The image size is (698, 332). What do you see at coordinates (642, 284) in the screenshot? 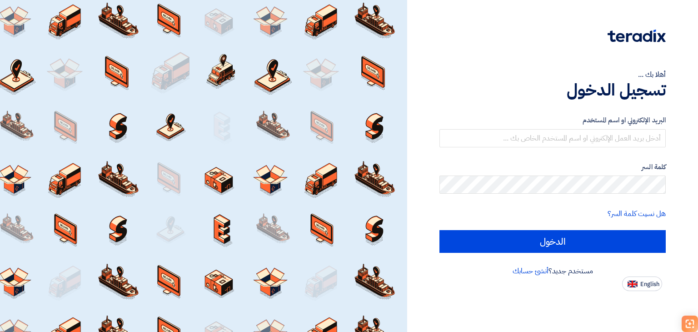
I see `button: English` at bounding box center [642, 284].